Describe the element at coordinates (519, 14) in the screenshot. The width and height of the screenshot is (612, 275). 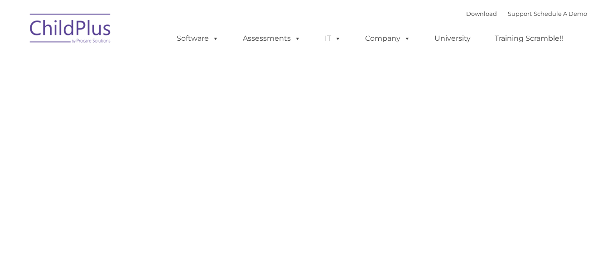
I see `a: Support` at that location.